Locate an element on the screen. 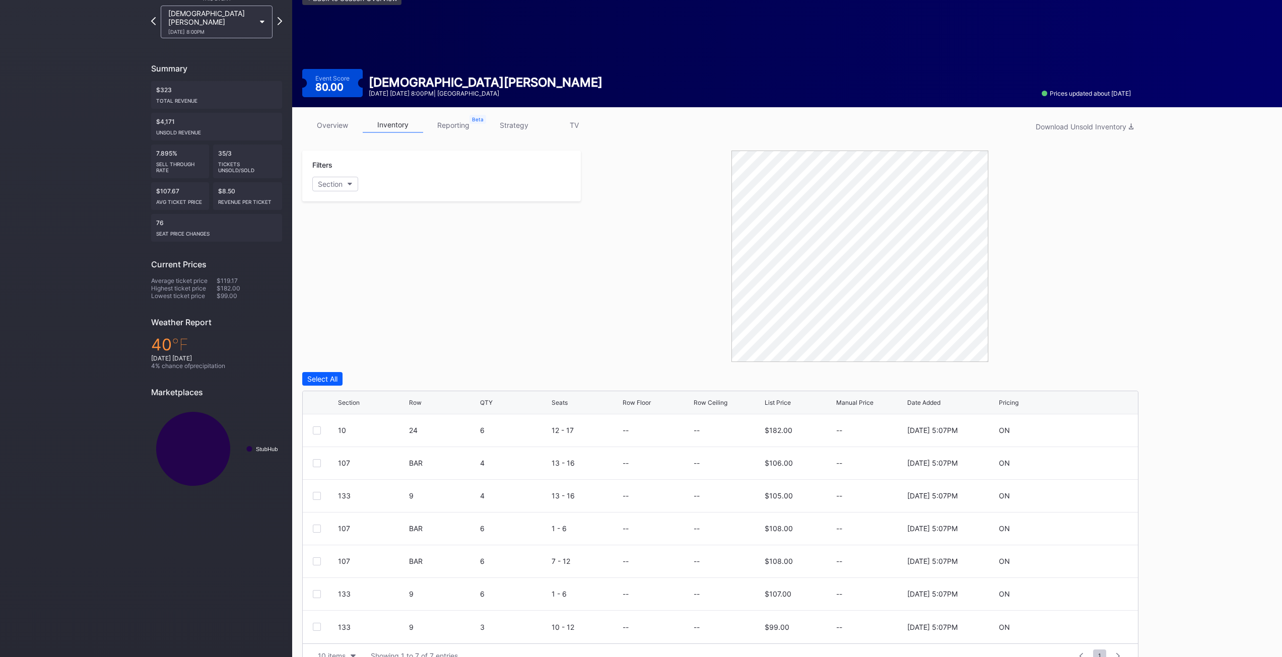 This screenshot has width=1282, height=657. div: 9 is located at coordinates (443, 496).